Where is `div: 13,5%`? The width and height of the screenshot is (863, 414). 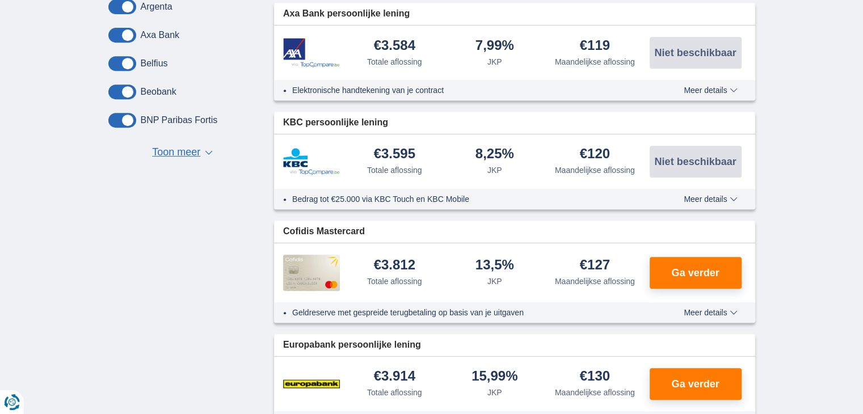
div: 13,5% is located at coordinates (495, 266).